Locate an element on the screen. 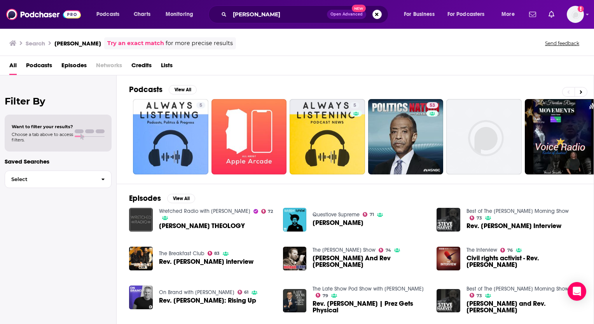 The height and width of the screenshot is (324, 594). img: Rev. Al Sharpton interview is located at coordinates (141, 258).